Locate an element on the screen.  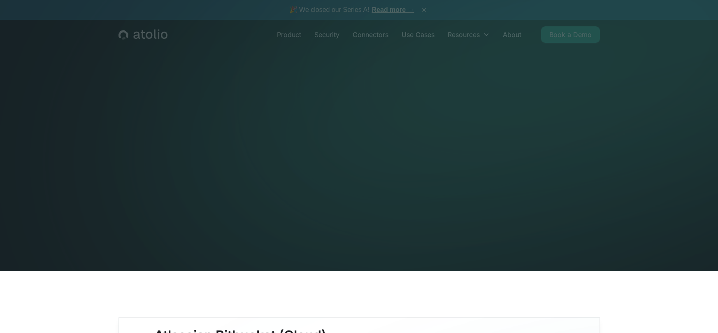
a: Use Cases is located at coordinates (418, 35).